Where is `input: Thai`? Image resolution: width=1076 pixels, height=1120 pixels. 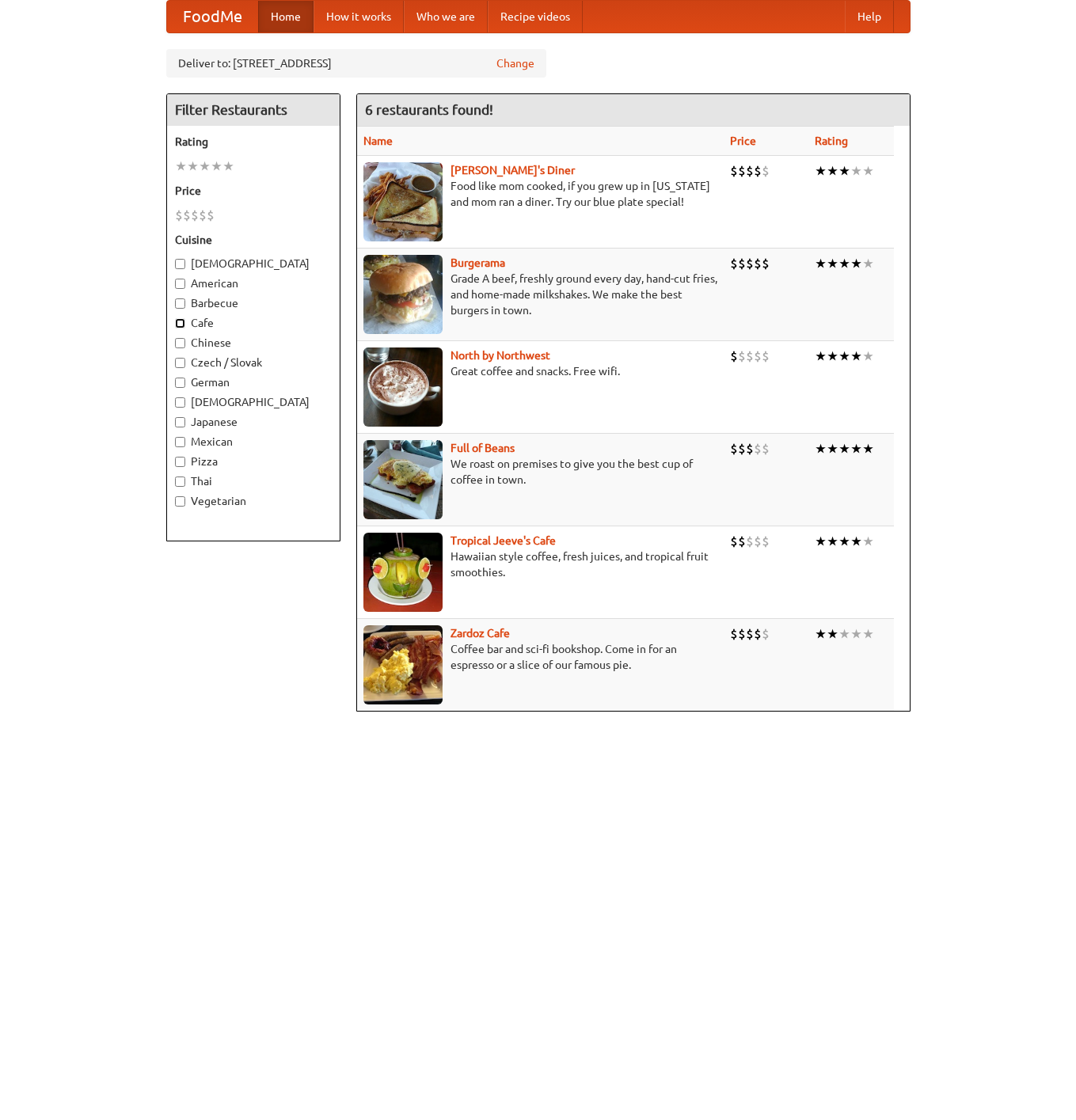
input: Thai is located at coordinates (180, 481).